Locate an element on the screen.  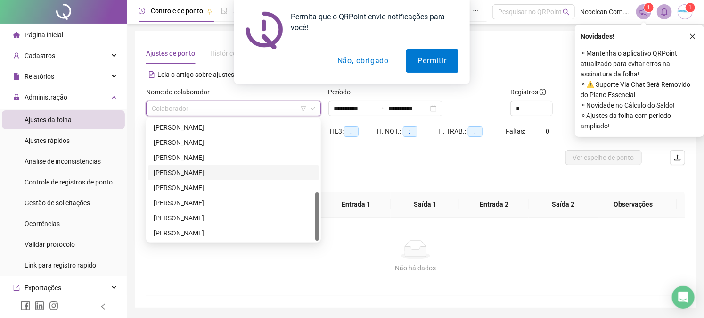
span: Validar protocolo is located at coordinates (50, 244).